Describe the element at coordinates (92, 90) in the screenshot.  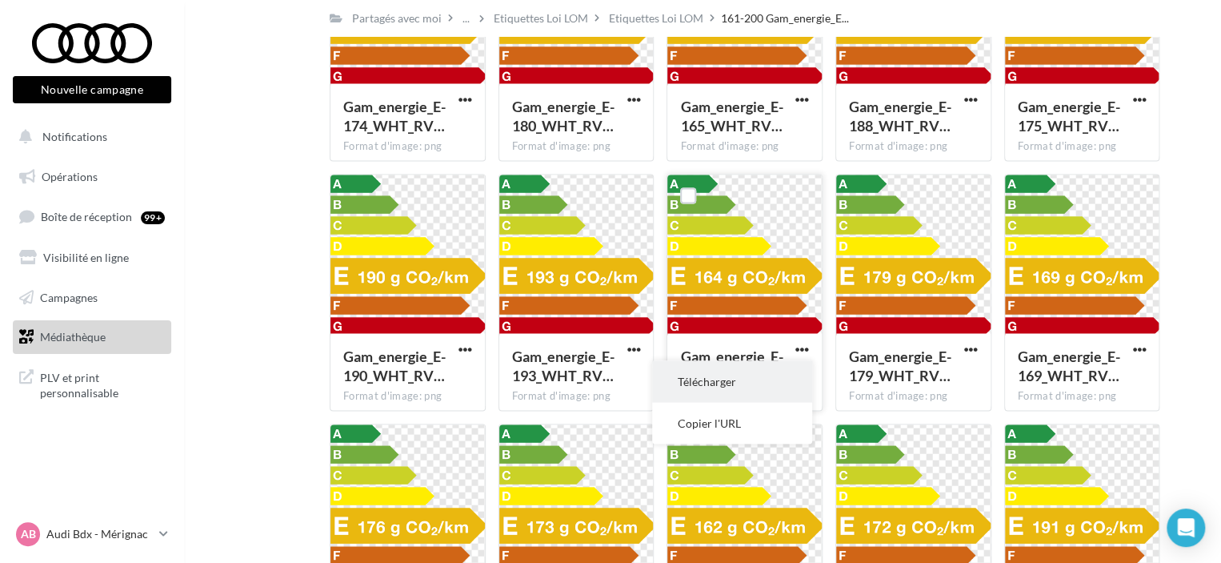
I see `button: Nouvelle campagne` at that location.